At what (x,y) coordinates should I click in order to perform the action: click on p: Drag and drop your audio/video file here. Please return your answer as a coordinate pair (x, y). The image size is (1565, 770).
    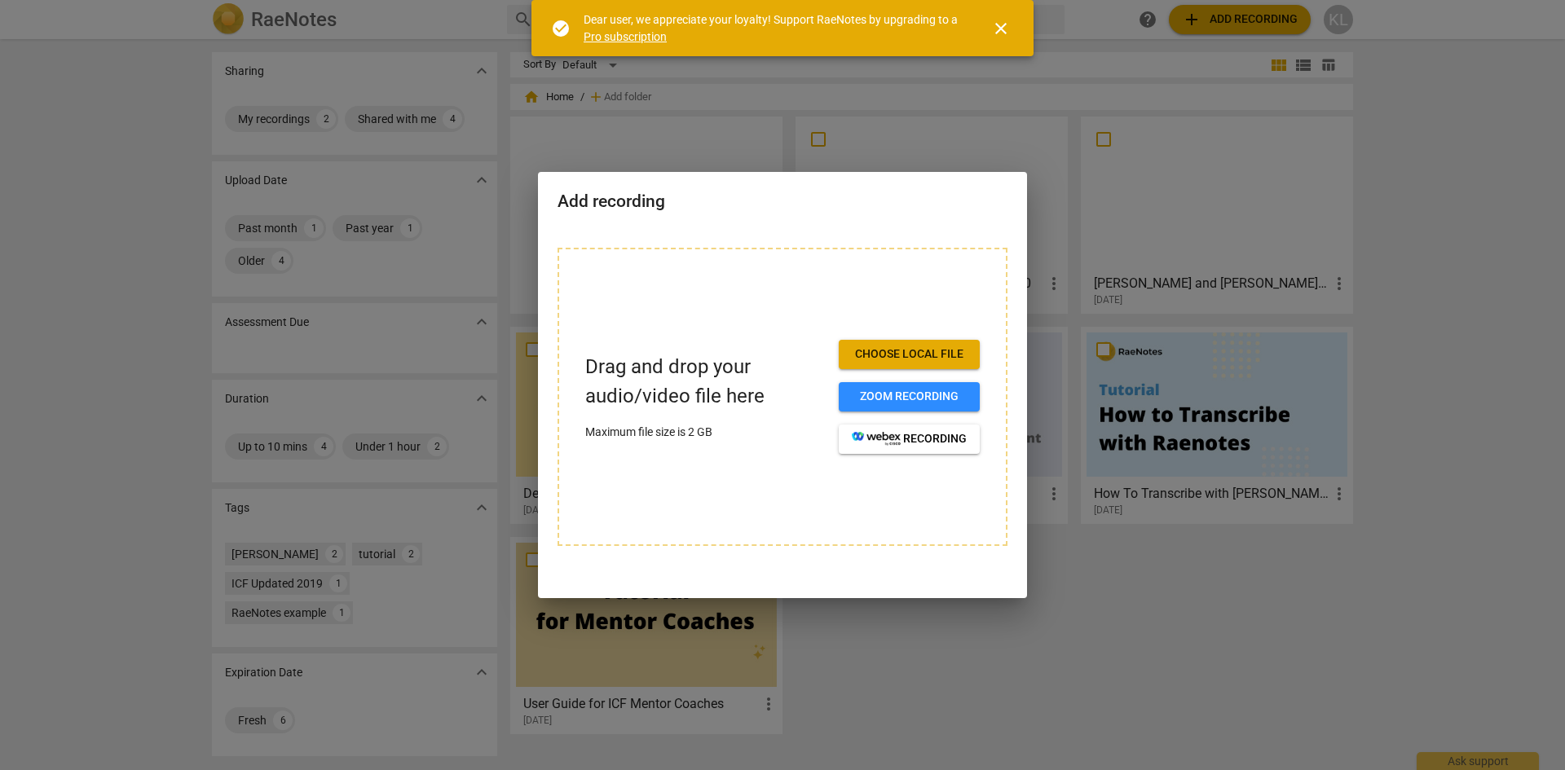
    Looking at the image, I should click on (705, 381).